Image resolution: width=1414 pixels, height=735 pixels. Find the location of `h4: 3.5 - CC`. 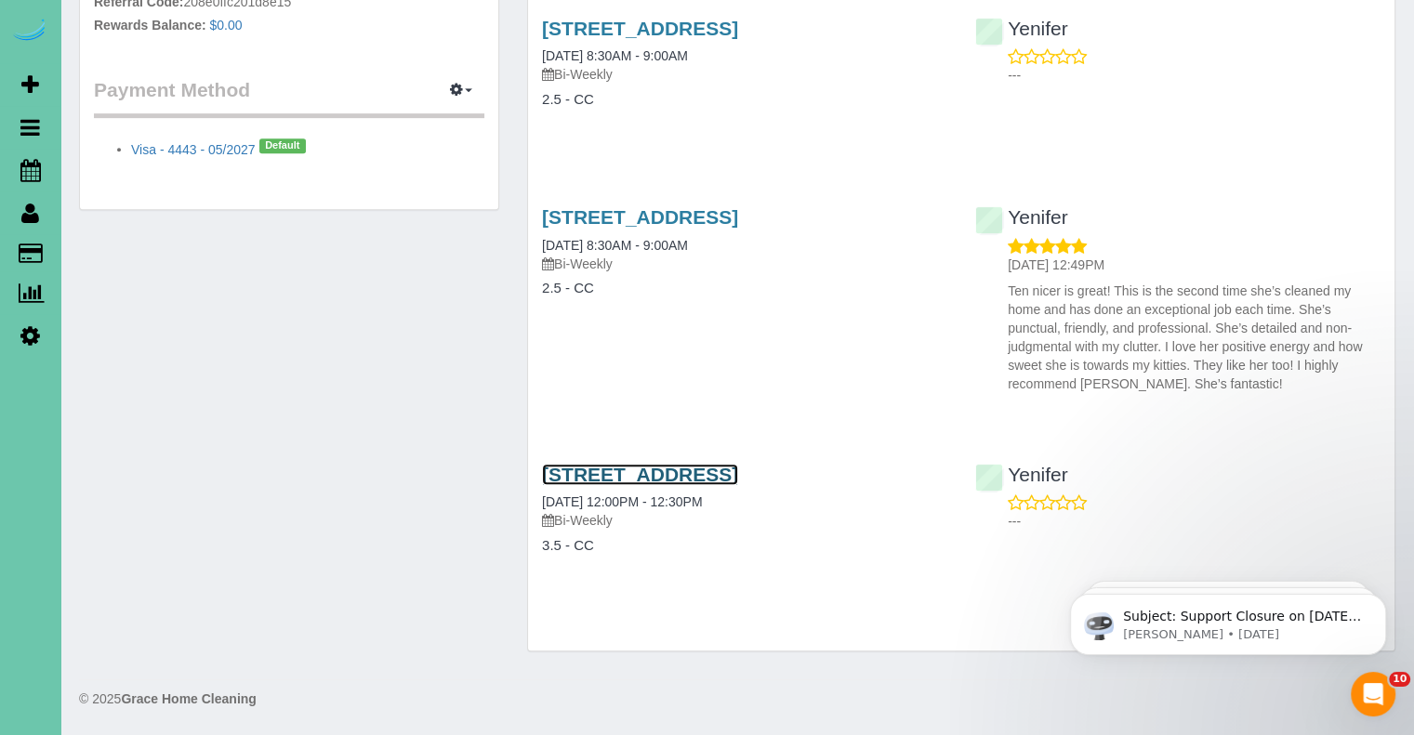

h4: 3.5 - CC is located at coordinates (745, 546).